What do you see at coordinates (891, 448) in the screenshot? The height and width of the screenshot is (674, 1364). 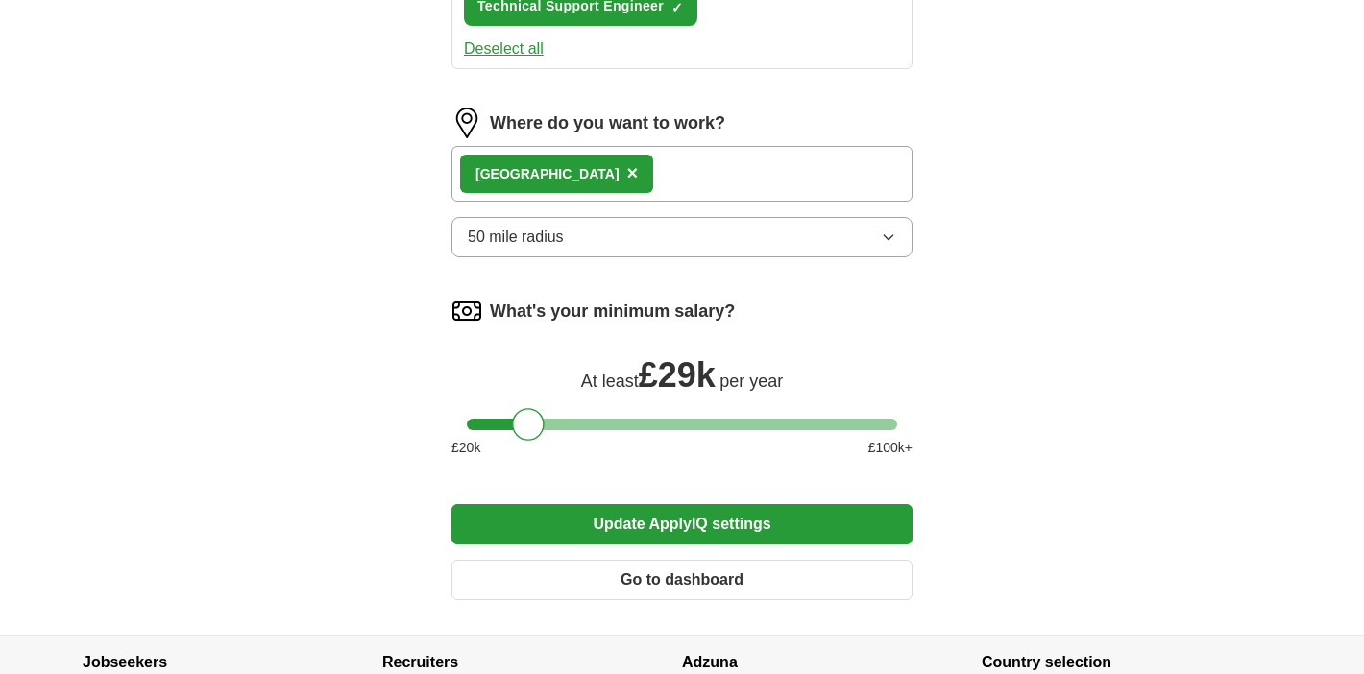 I see `span: £ 100 k+` at bounding box center [891, 448].